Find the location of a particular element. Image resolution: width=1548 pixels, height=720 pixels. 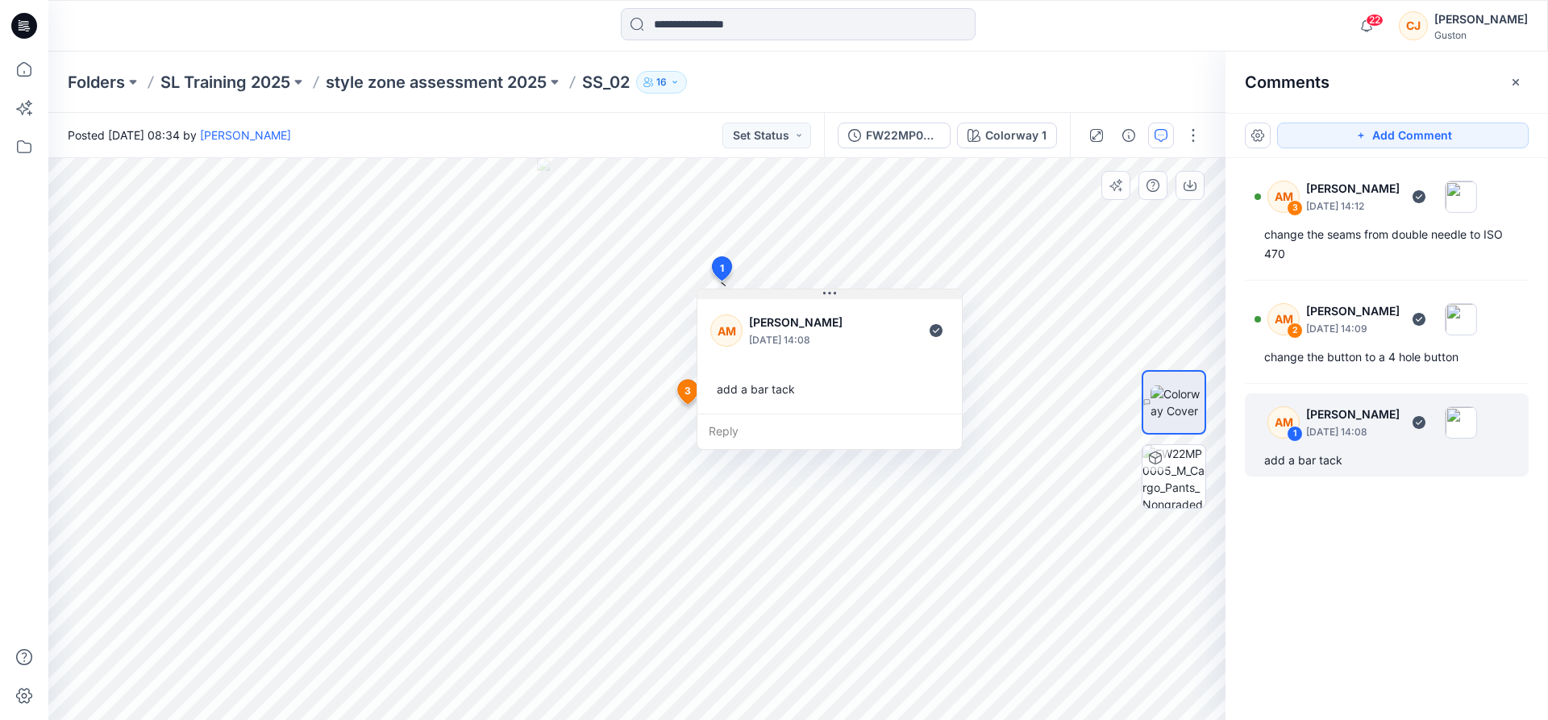

div: change the seams from double needle to ISO 470 is located at coordinates (1387, 244).